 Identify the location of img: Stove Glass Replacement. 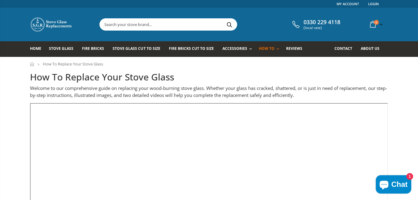
(51, 24).